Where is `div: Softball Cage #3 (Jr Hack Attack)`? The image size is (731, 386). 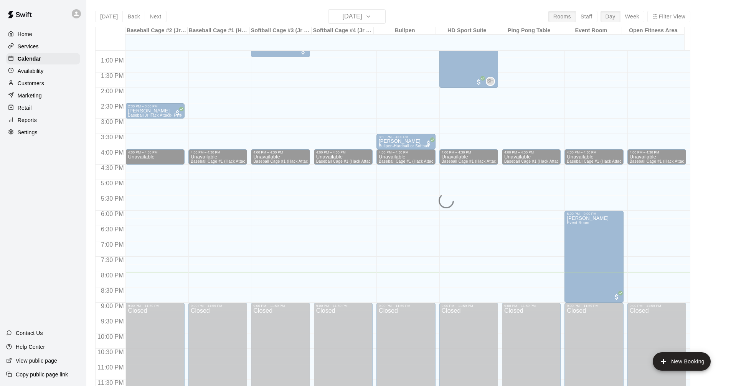 div: Softball Cage #3 (Jr Hack Attack) is located at coordinates (281, 31).